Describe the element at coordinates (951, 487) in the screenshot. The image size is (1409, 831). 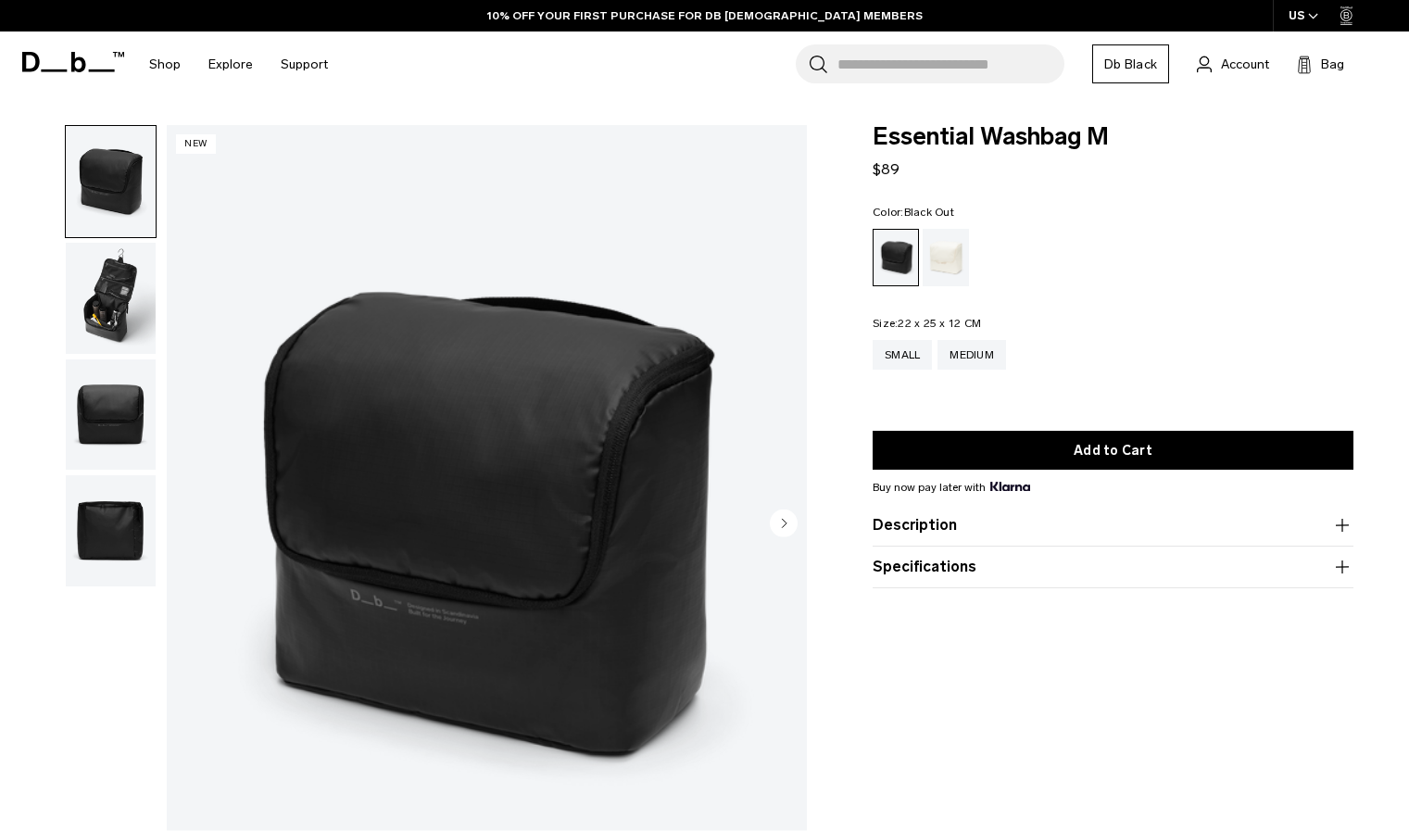
I see `span: Buy now pay later with` at that location.